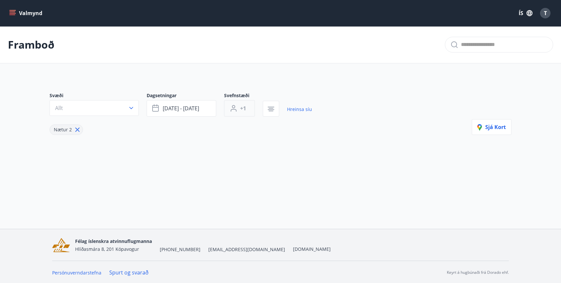 Image resolution: width=561 pixels, height=283 pixels. I want to click on span: Allt, so click(59, 108).